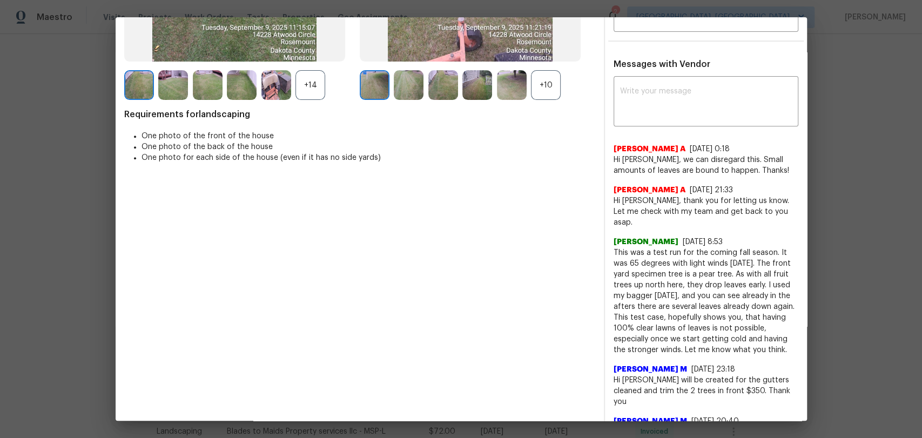 This screenshot has height=438, width=922. Describe the element at coordinates (368, 147) in the screenshot. I see `li: One photo of the back of the house` at that location.